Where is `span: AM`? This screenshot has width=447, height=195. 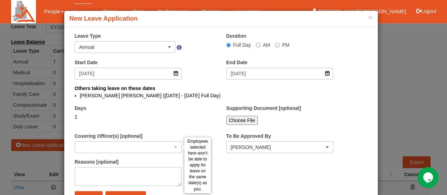 span: AM is located at coordinates (266, 45).